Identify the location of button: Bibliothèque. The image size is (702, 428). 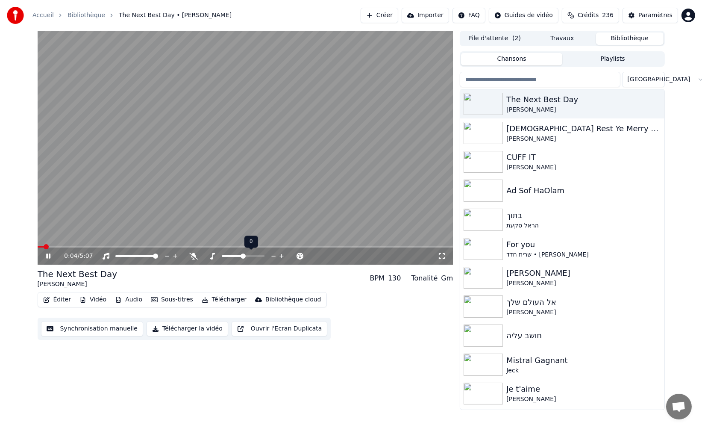
(630, 38).